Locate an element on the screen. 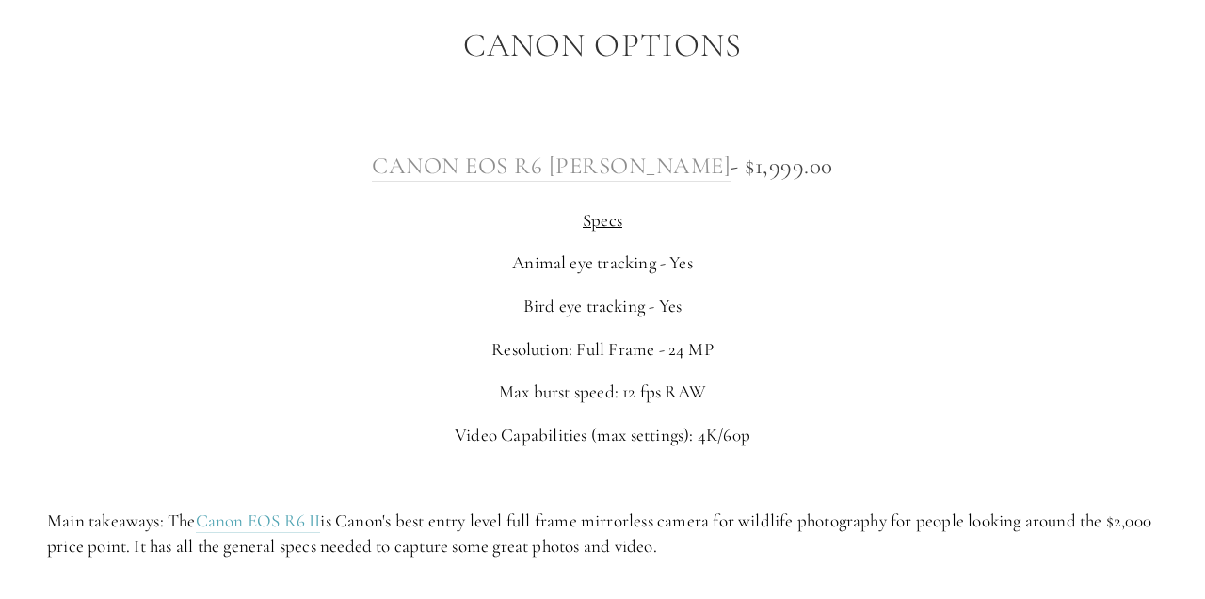  p: Main takeaways: The is Canon's best entry level full frame mirrorless camera for wildlife photogr... is located at coordinates (603, 533).